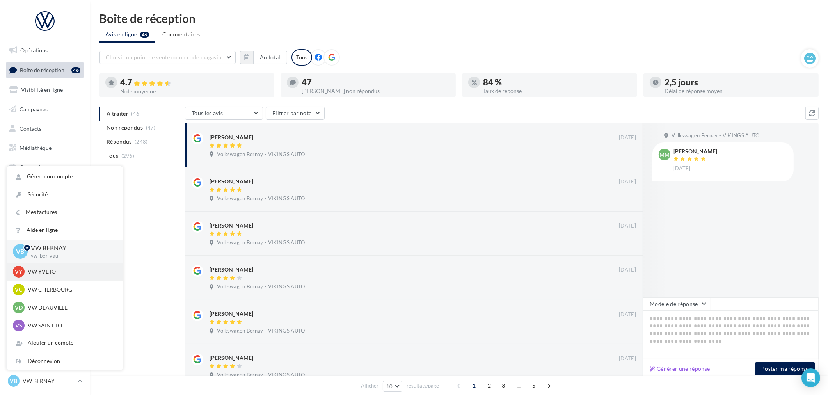  Describe the element at coordinates (557, 91) in the screenshot. I see `div: Taux de réponse` at that location.